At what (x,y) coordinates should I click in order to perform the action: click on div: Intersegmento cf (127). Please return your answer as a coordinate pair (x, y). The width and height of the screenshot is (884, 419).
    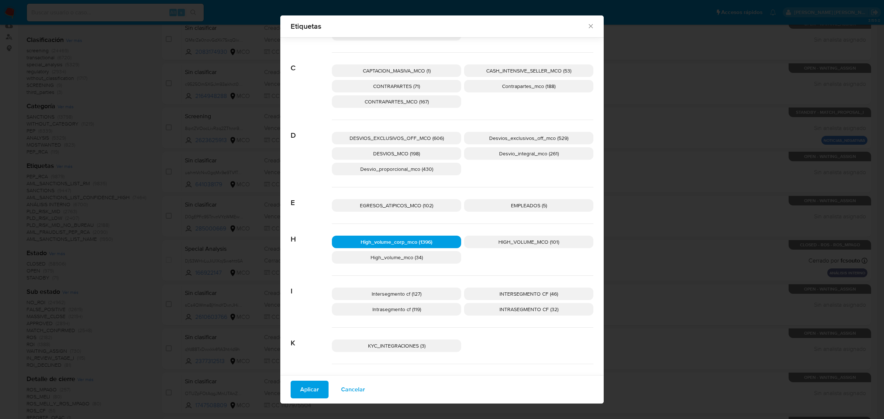
    Looking at the image, I should click on (396, 294).